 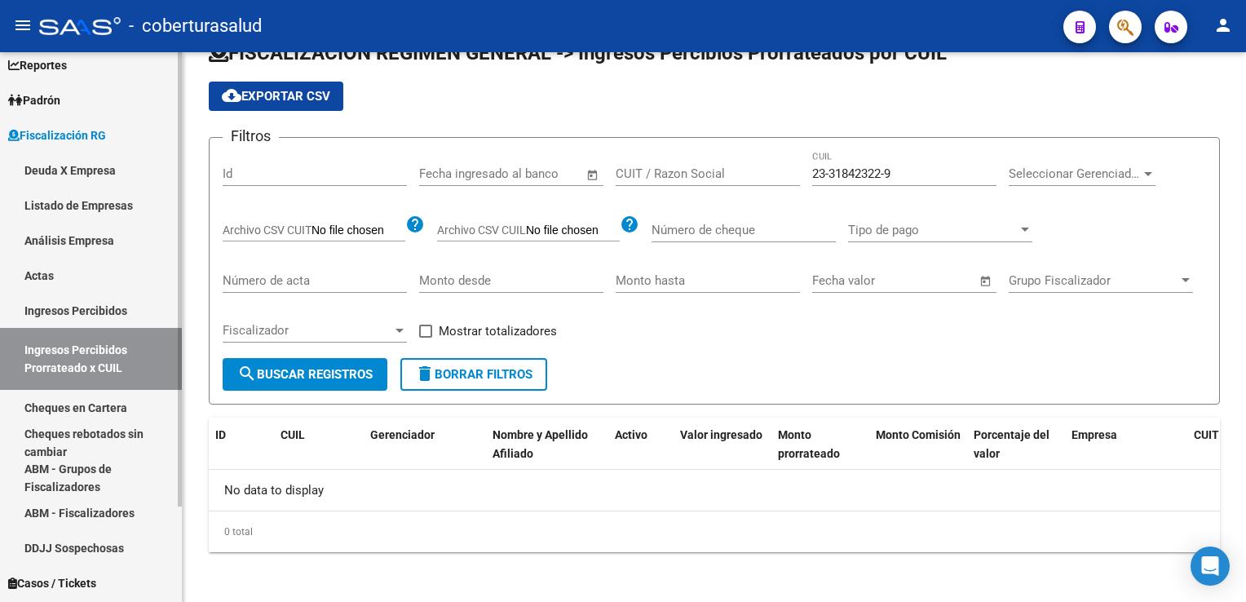 I want to click on span: Nombre y Apellido Afiliado, so click(x=540, y=443).